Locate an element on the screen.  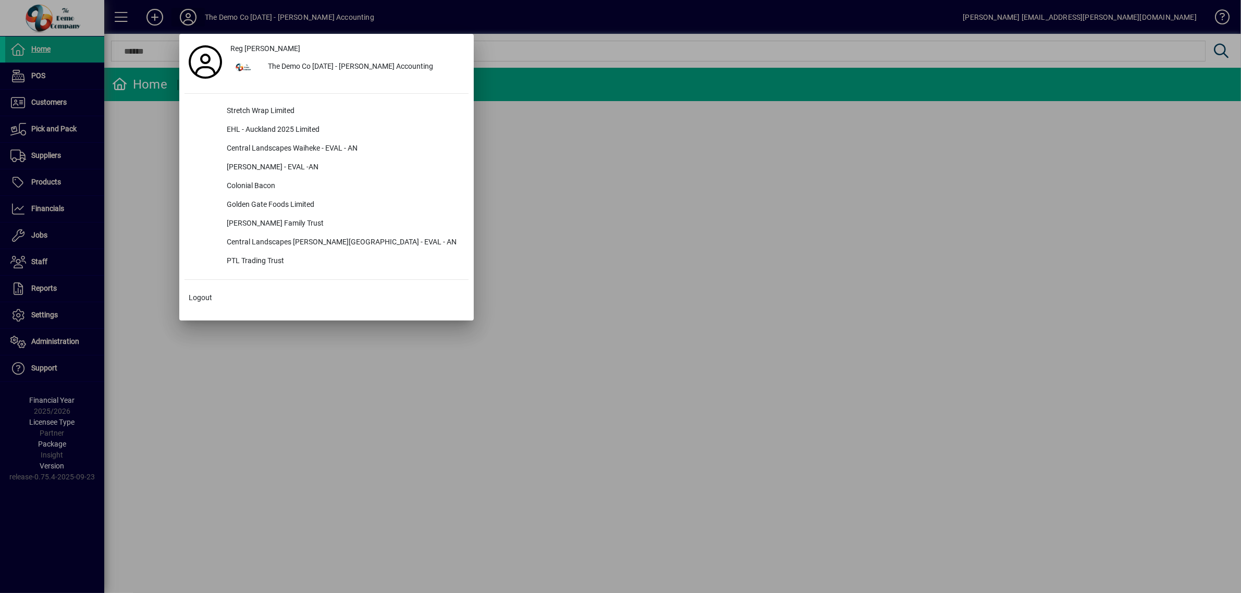
span: Logout is located at coordinates (200, 298).